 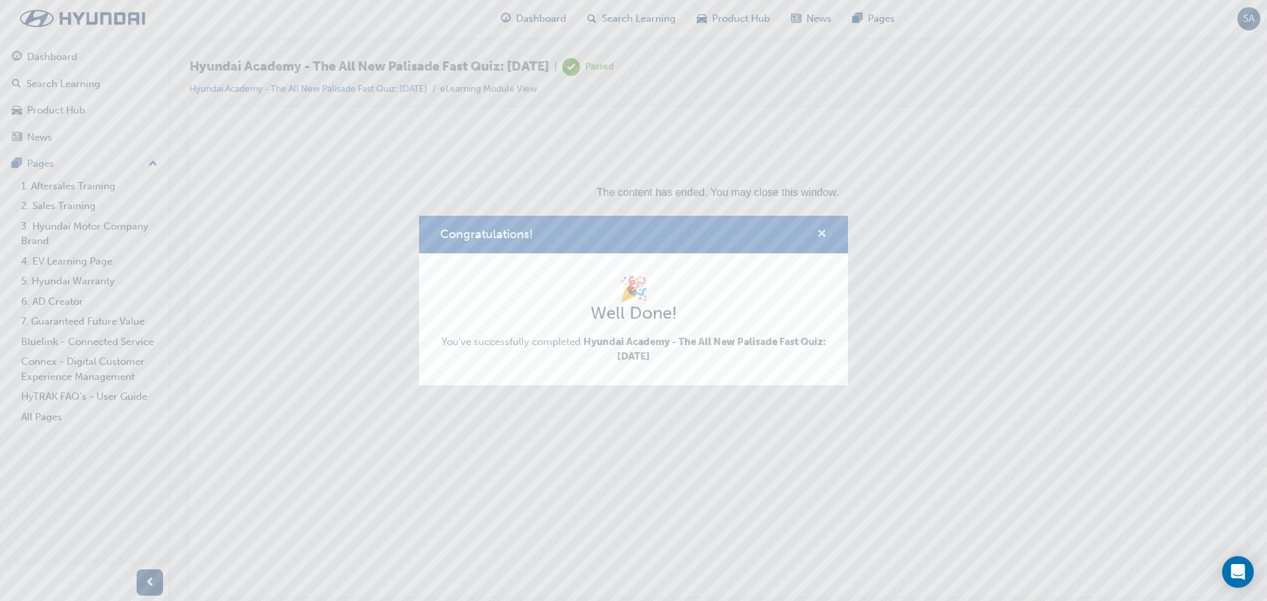 I want to click on span: You've successfully completed, so click(x=633, y=349).